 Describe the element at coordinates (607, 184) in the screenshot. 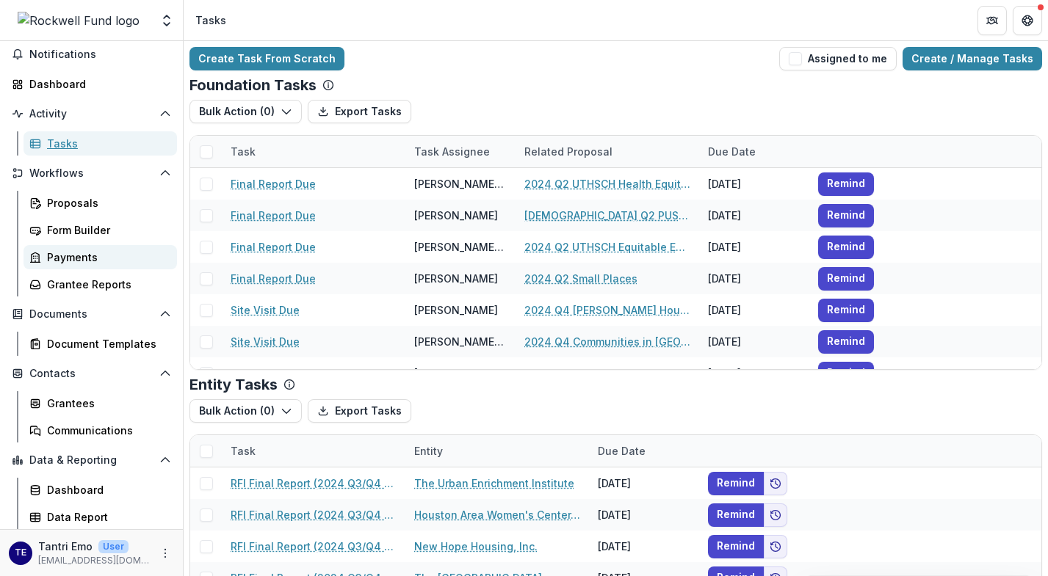

I see `a: 2024 Q2 UTHSCH Health Equity Collective` at that location.